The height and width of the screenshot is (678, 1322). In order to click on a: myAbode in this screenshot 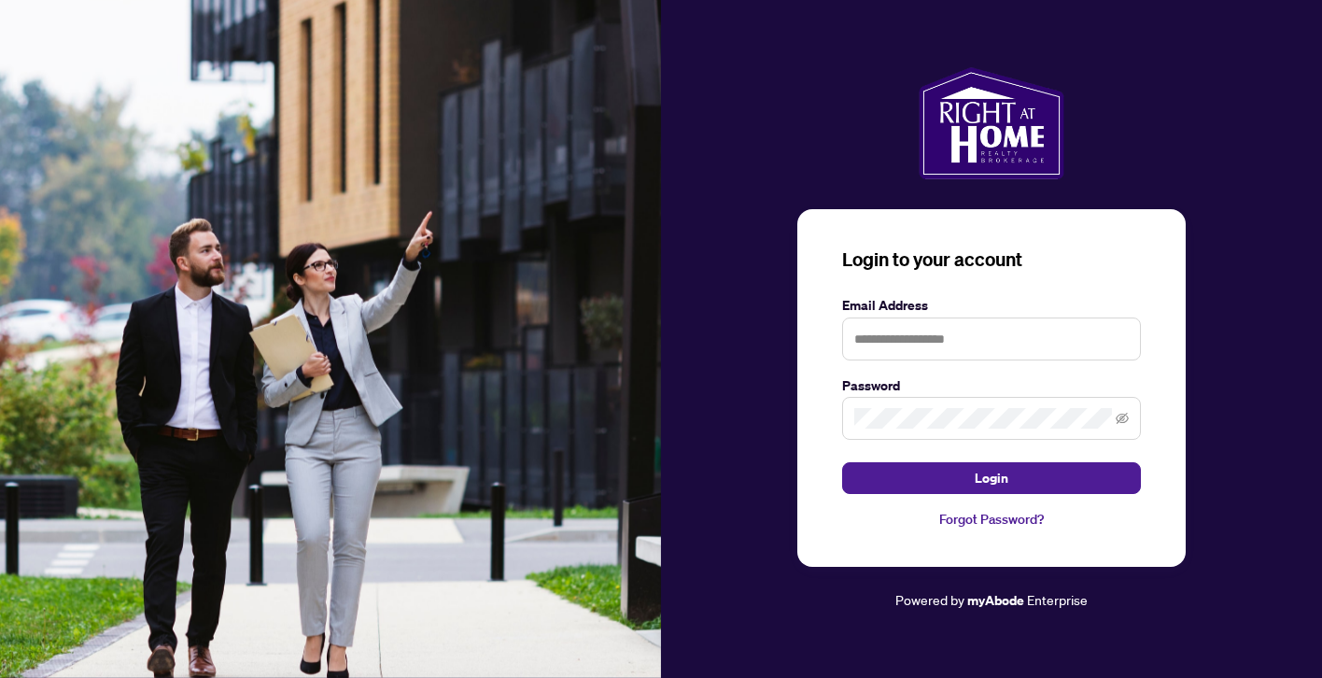, I will do `click(995, 600)`.